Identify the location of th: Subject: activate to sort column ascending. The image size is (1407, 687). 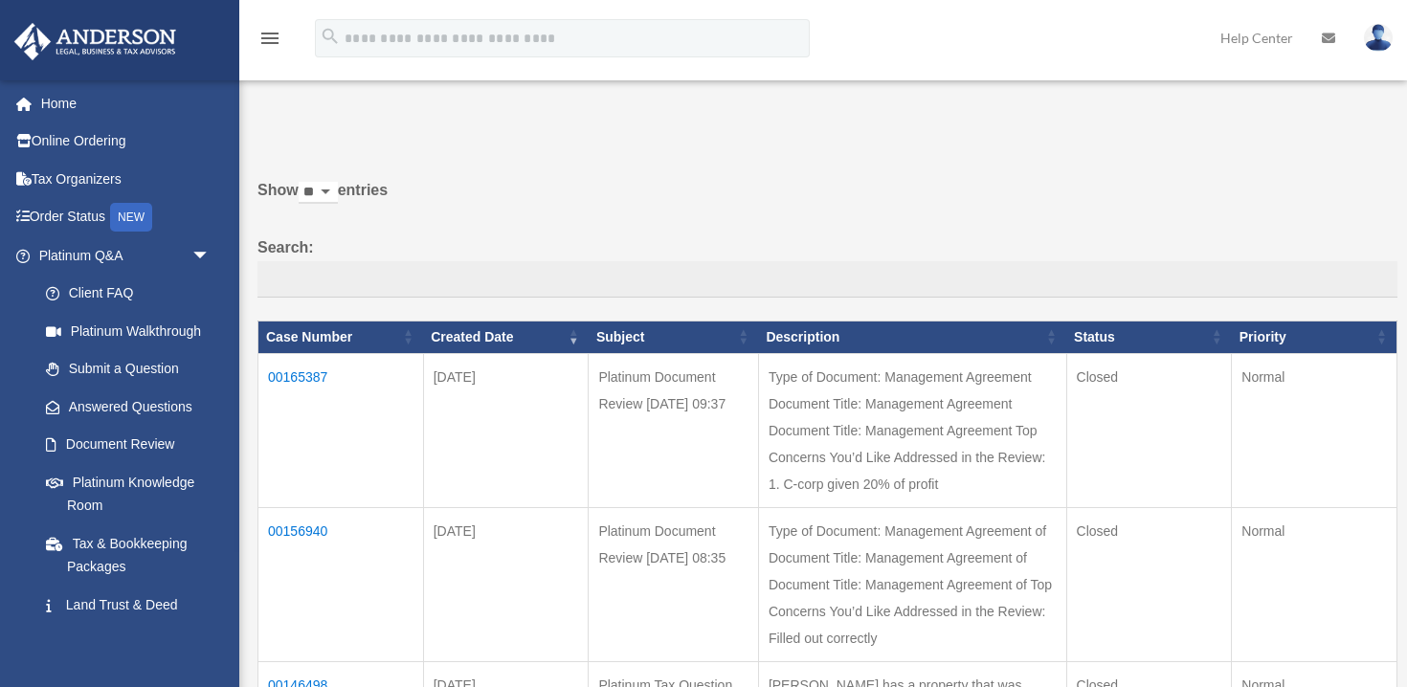
(674, 337).